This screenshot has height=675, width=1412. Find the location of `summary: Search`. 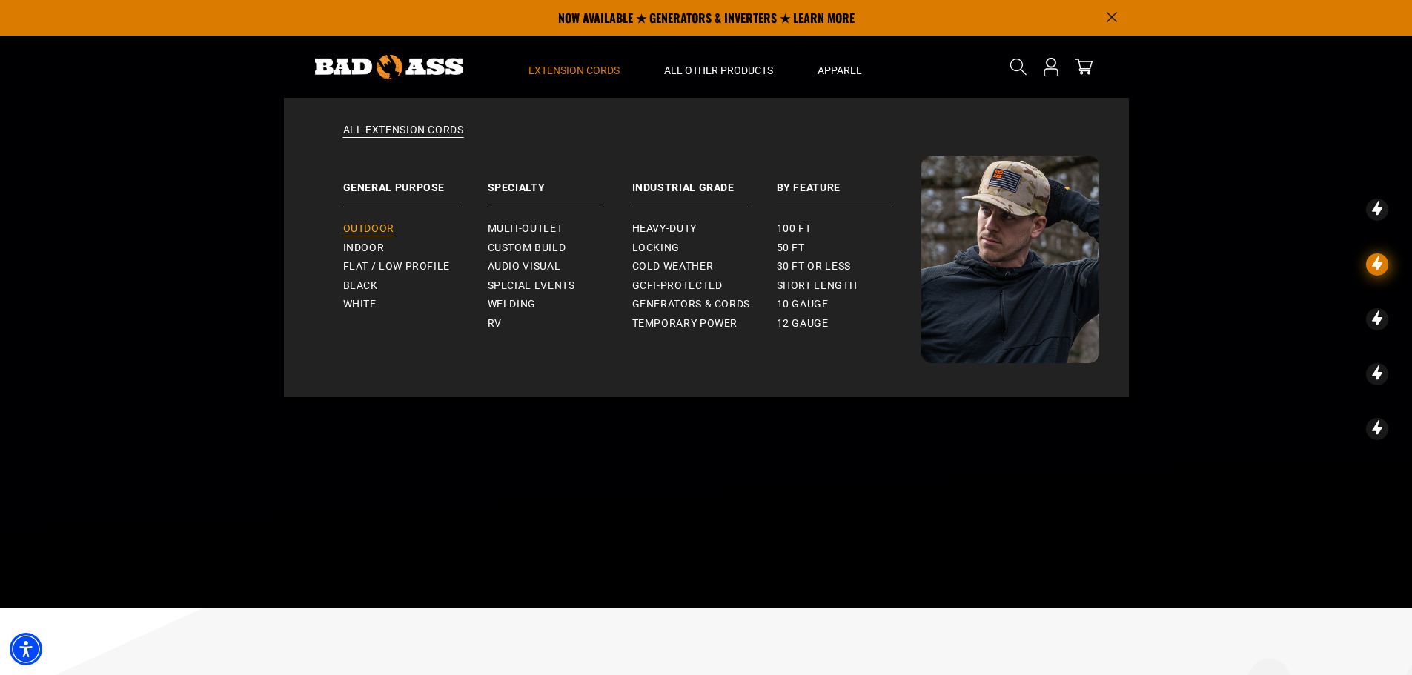

summary: Search is located at coordinates (1018, 67).